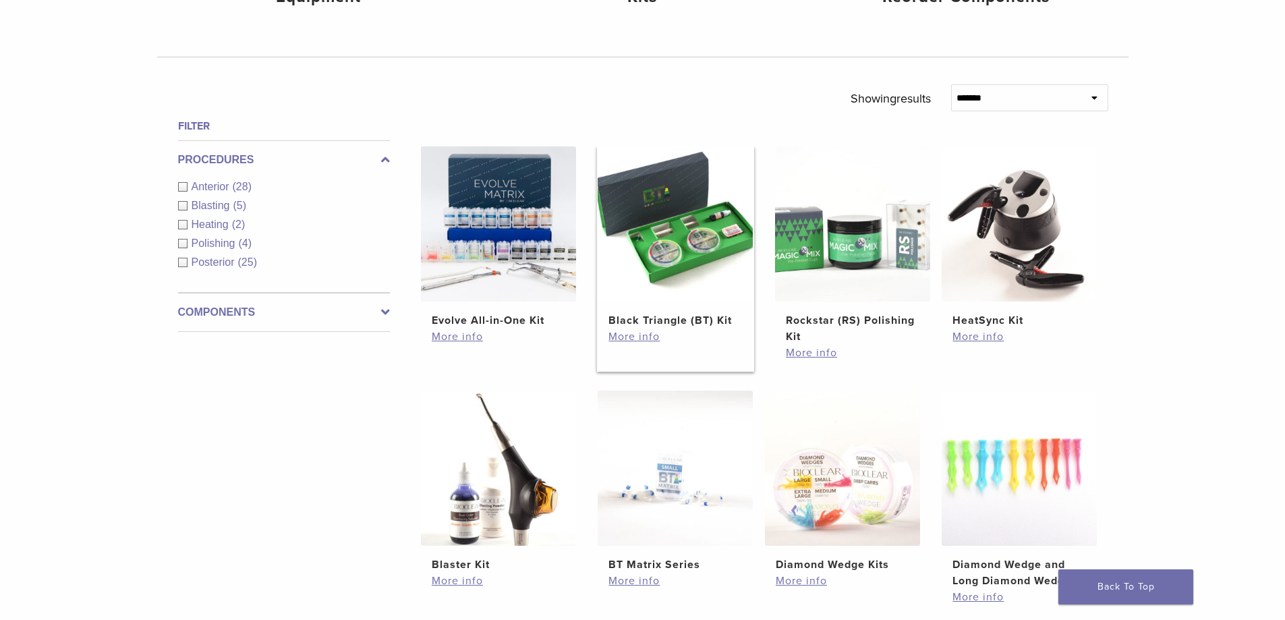 This screenshot has height=620, width=1285. What do you see at coordinates (842, 481) in the screenshot?
I see `a: Diamond Wedge KitsDiamond Wedge Kits` at bounding box center [842, 481].